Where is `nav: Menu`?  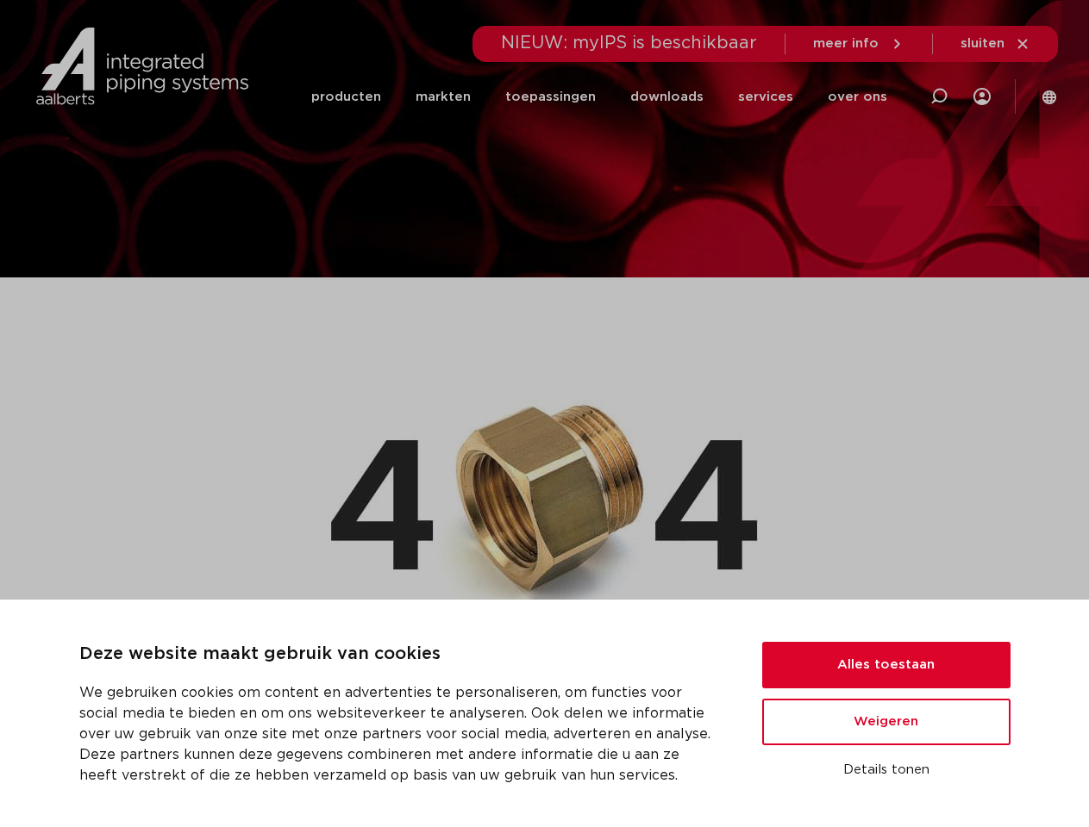
nav: Menu is located at coordinates (599, 97).